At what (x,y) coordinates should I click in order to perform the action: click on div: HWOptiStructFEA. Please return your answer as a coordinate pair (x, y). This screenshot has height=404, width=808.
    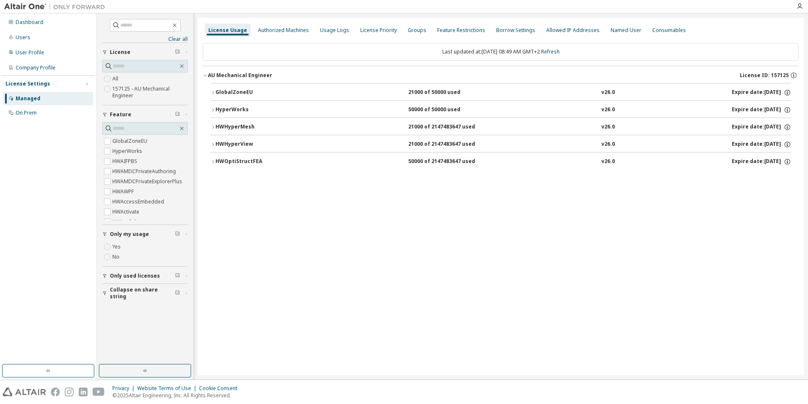
    Looking at the image, I should click on (253, 162).